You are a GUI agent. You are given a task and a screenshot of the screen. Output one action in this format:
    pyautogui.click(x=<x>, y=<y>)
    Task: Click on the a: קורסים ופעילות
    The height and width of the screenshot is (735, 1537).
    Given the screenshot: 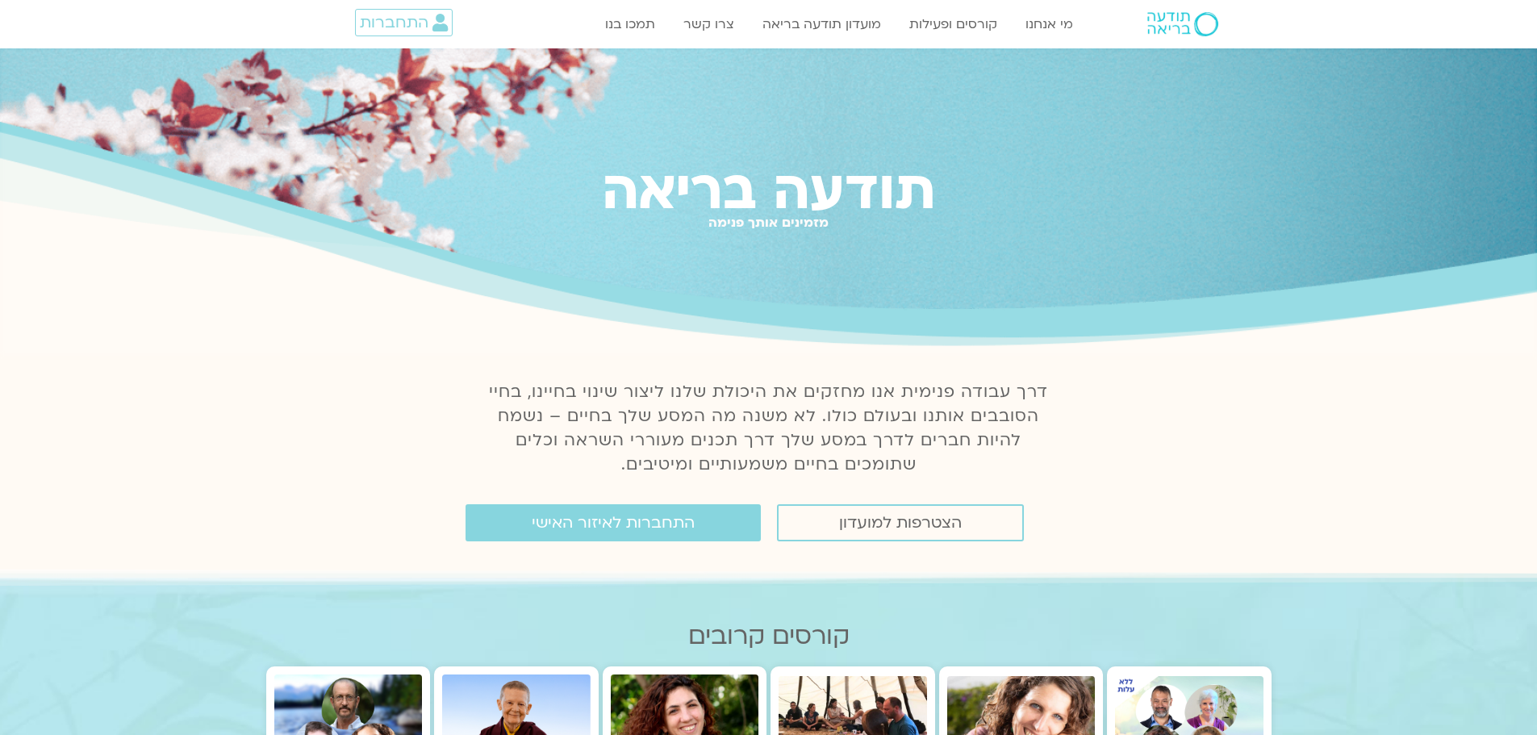 What is the action you would take?
    pyautogui.click(x=953, y=24)
    